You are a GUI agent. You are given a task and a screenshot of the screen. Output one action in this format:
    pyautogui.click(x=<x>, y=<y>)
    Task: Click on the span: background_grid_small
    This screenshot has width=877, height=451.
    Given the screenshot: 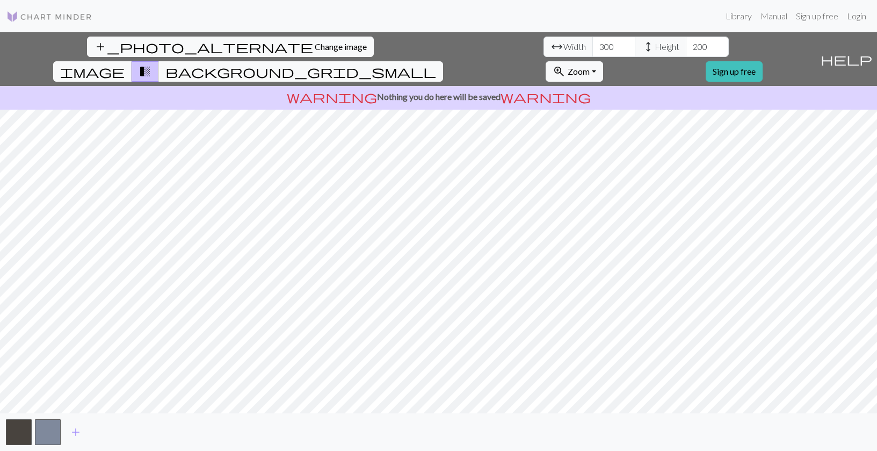 What is the action you would take?
    pyautogui.click(x=301, y=71)
    